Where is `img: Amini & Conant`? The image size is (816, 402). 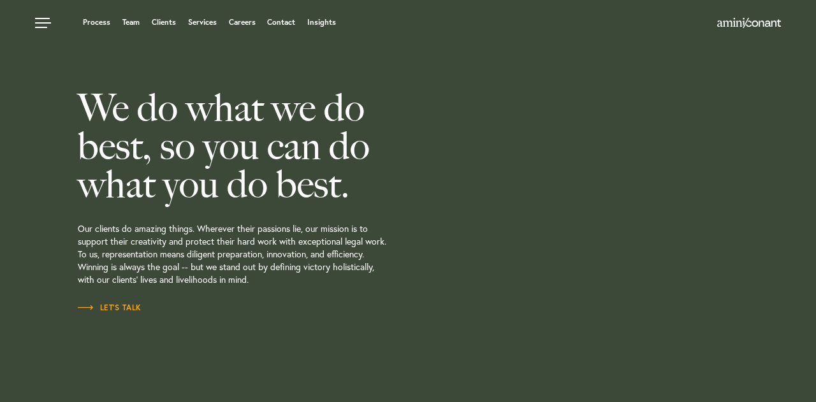
img: Amini & Conant is located at coordinates (749, 23).